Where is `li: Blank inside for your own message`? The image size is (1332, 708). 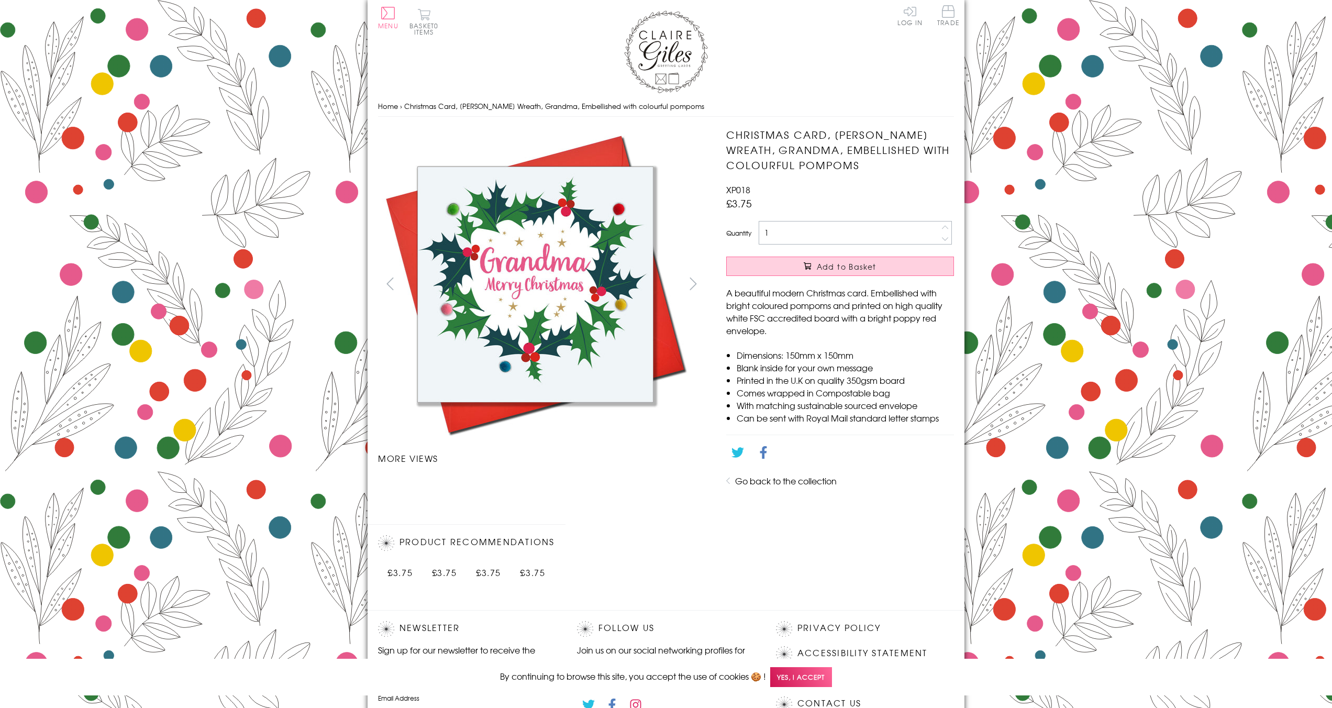
li: Blank inside for your own message is located at coordinates (845, 368).